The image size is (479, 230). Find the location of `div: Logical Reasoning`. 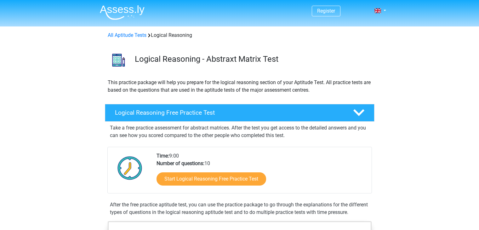

div: Logical Reasoning is located at coordinates (240, 35).